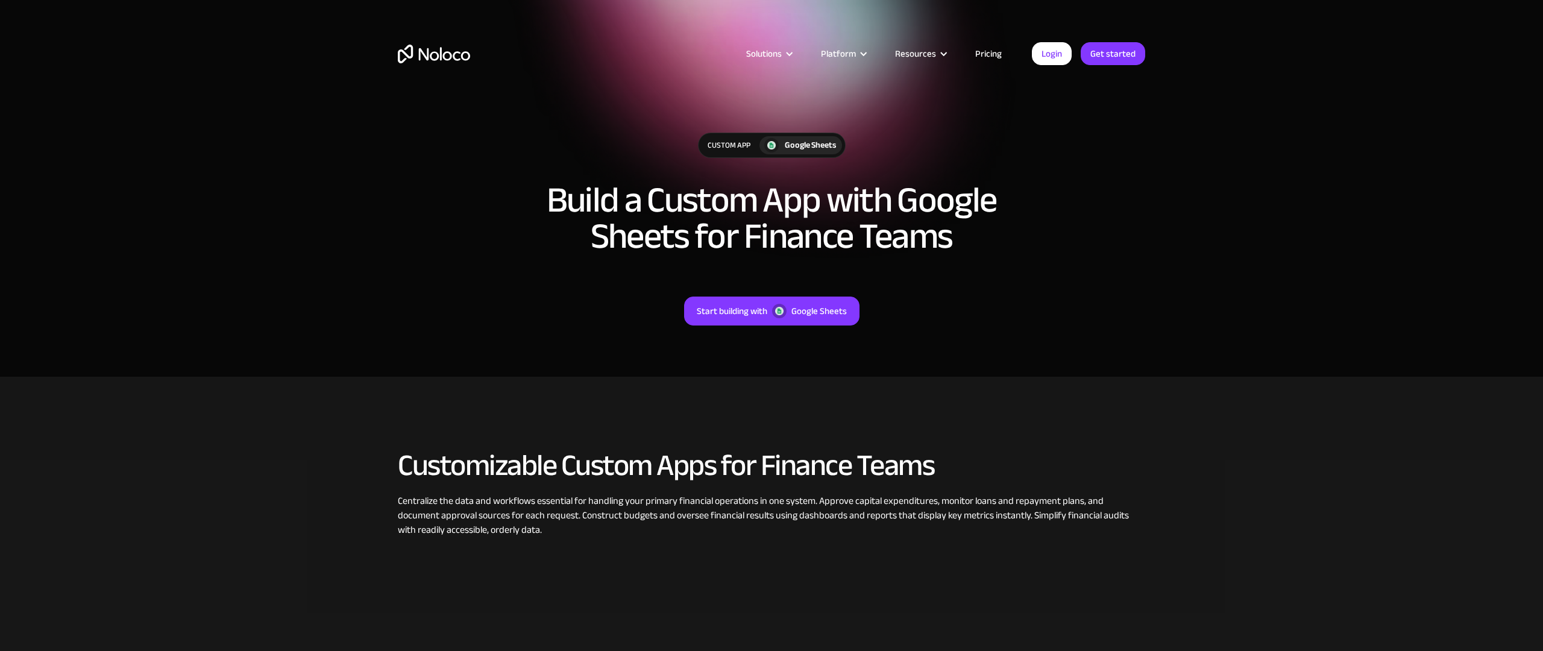  I want to click on div: Custom App, so click(729, 145).